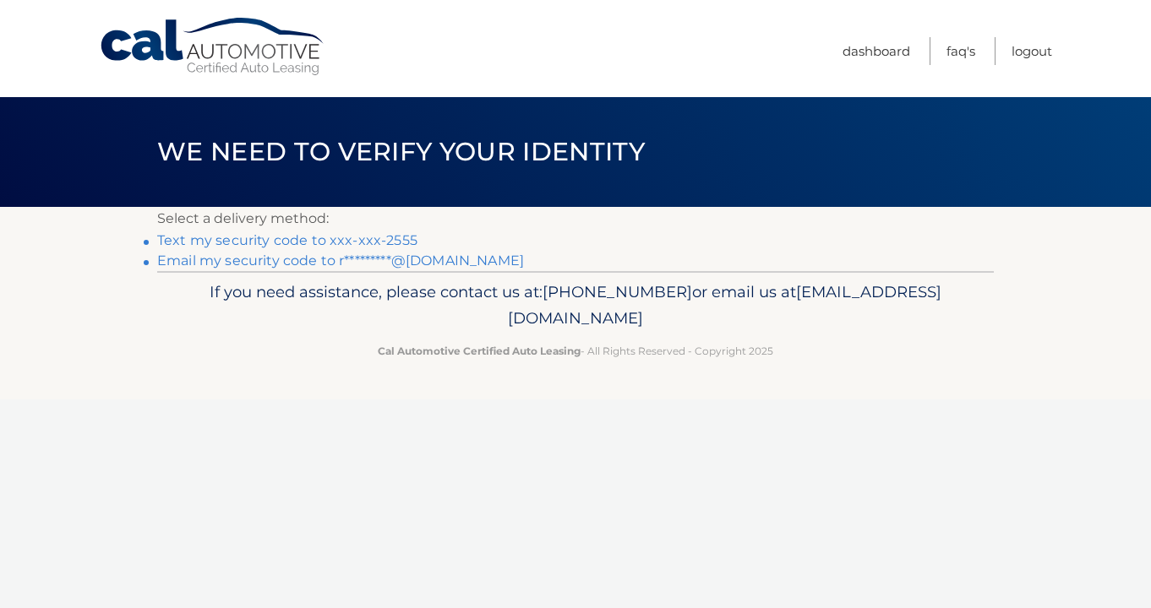  Describe the element at coordinates (1032, 51) in the screenshot. I see `a: Logout` at that location.